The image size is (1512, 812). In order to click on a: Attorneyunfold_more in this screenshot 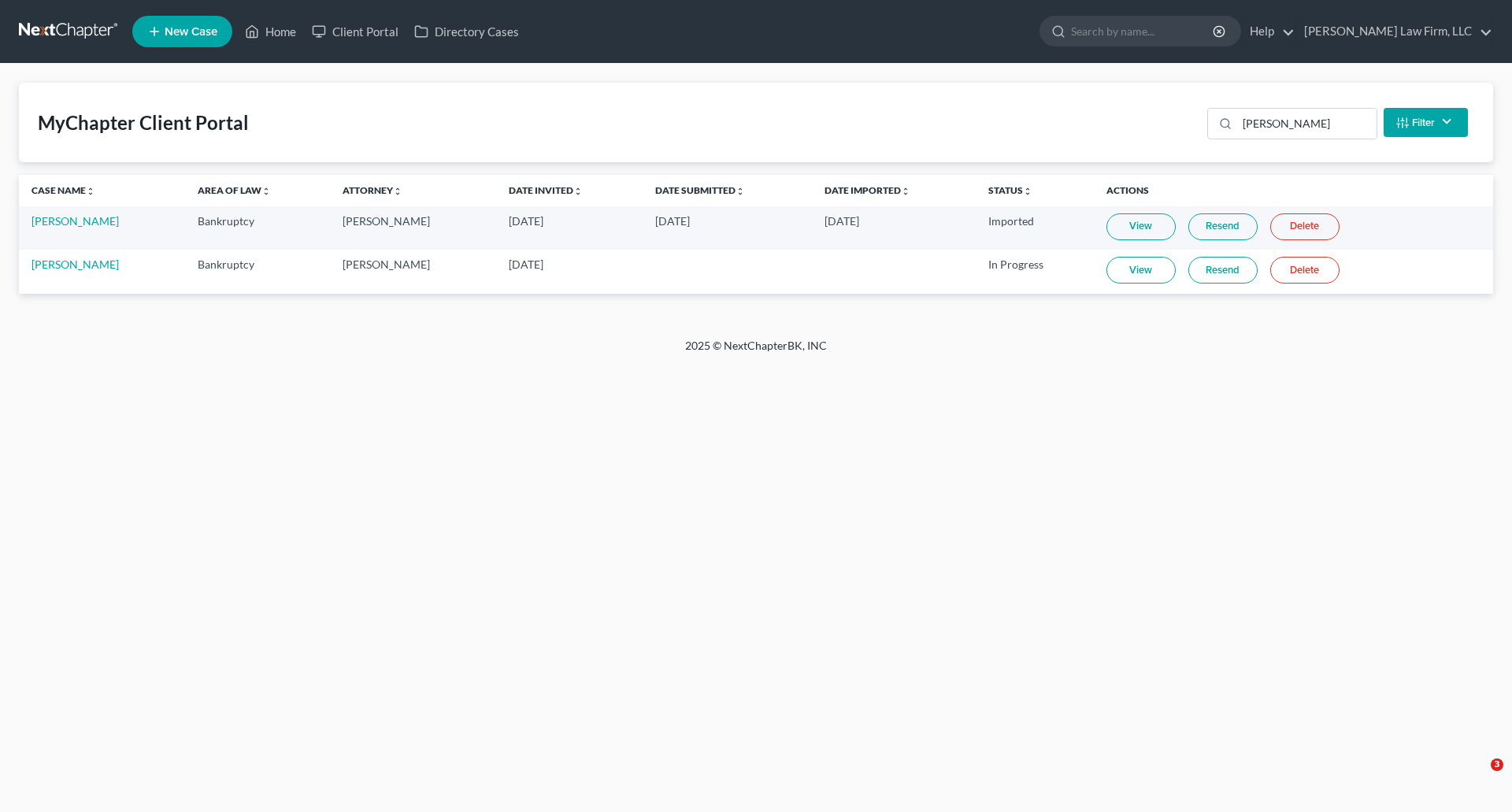, I will do `click(373, 190)`.